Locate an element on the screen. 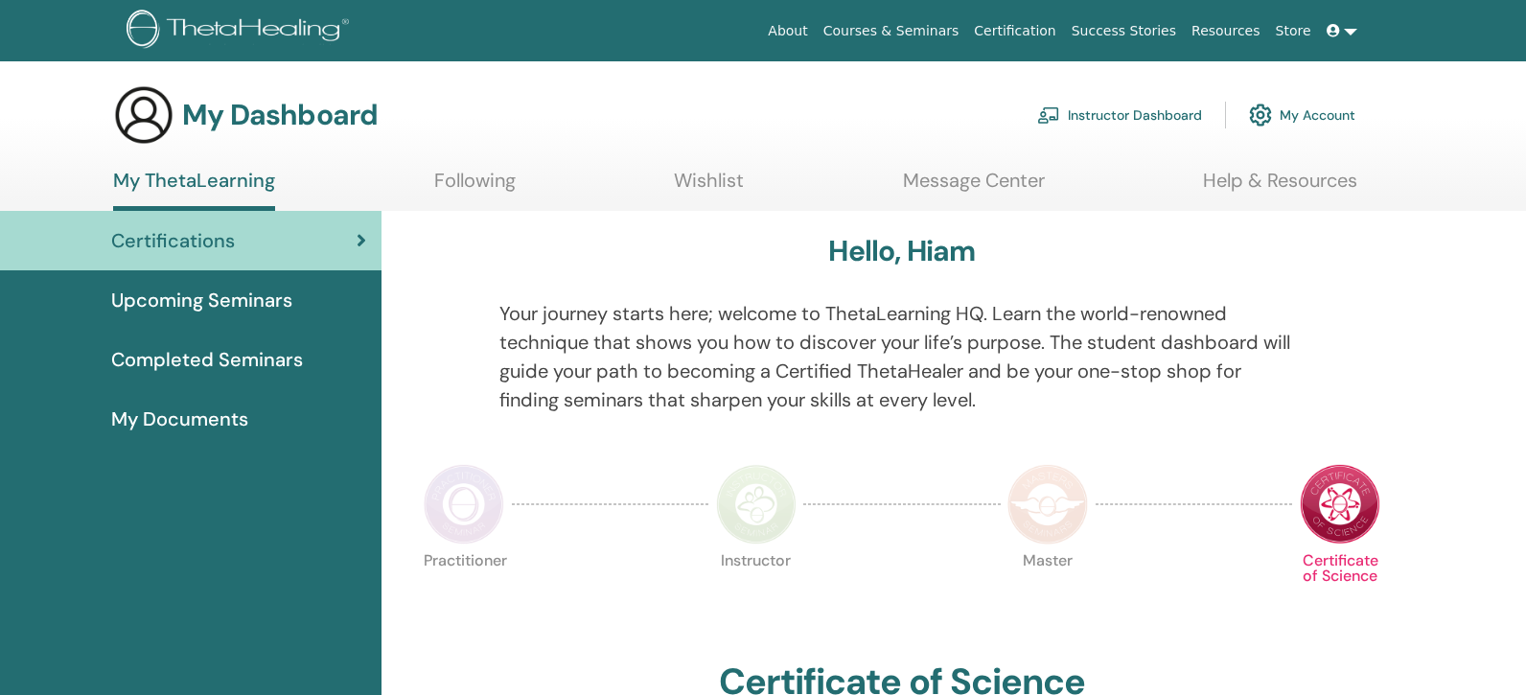  p: Master is located at coordinates (1048, 594).